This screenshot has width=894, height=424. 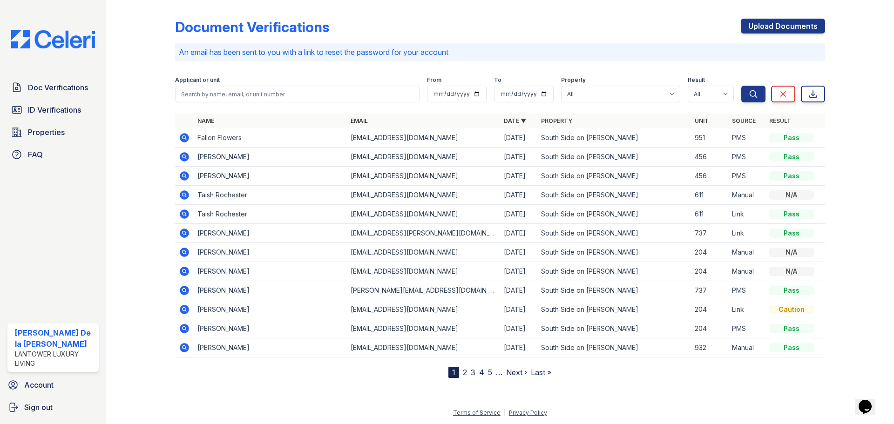 What do you see at coordinates (573, 80) in the screenshot?
I see `label: Property` at bounding box center [573, 80].